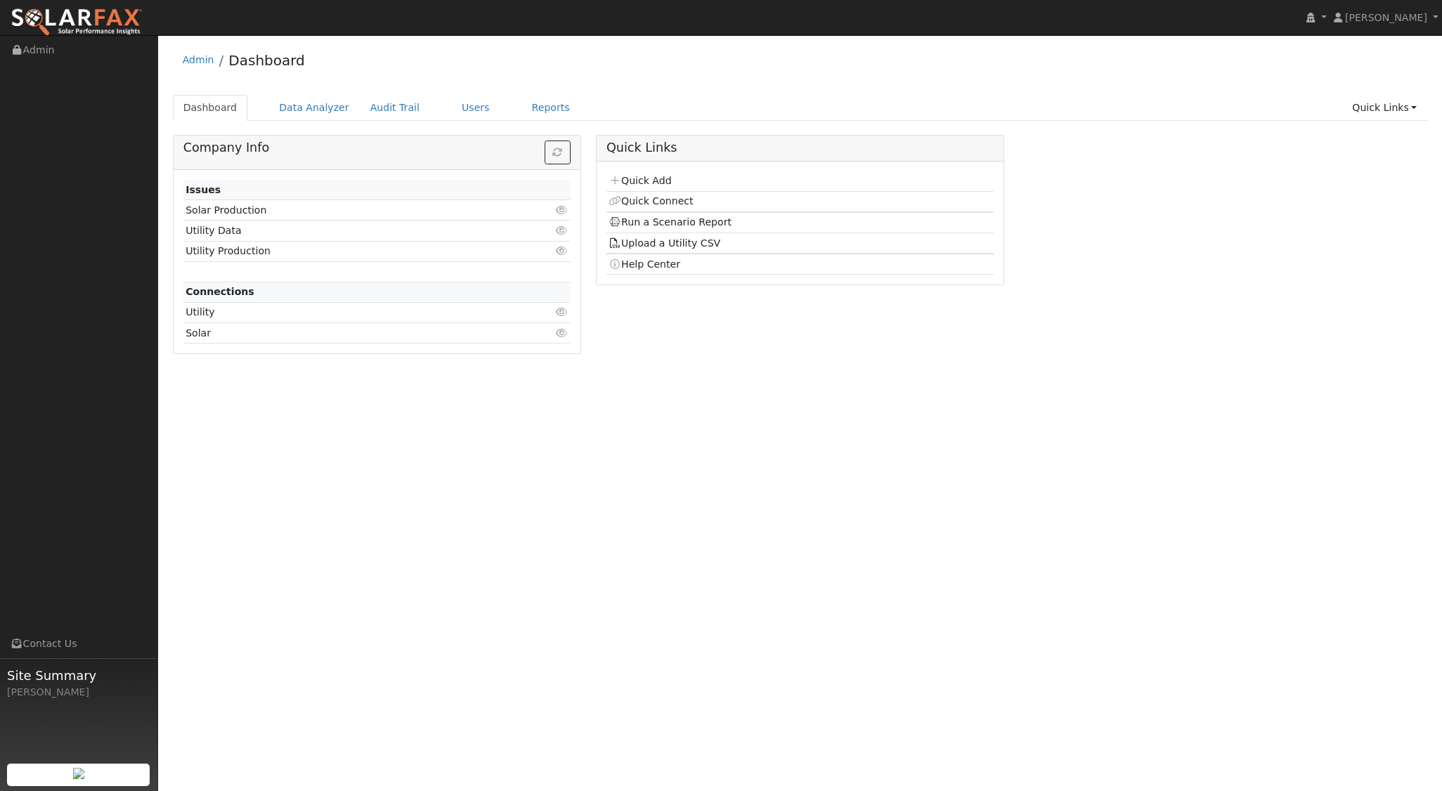 This screenshot has height=791, width=1442. Describe the element at coordinates (639, 181) in the screenshot. I see `a: Quick Add` at that location.